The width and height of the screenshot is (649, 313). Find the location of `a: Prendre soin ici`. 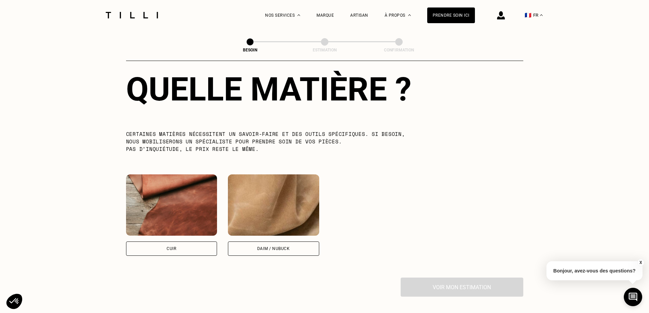

a: Prendre soin ici is located at coordinates (451, 15).